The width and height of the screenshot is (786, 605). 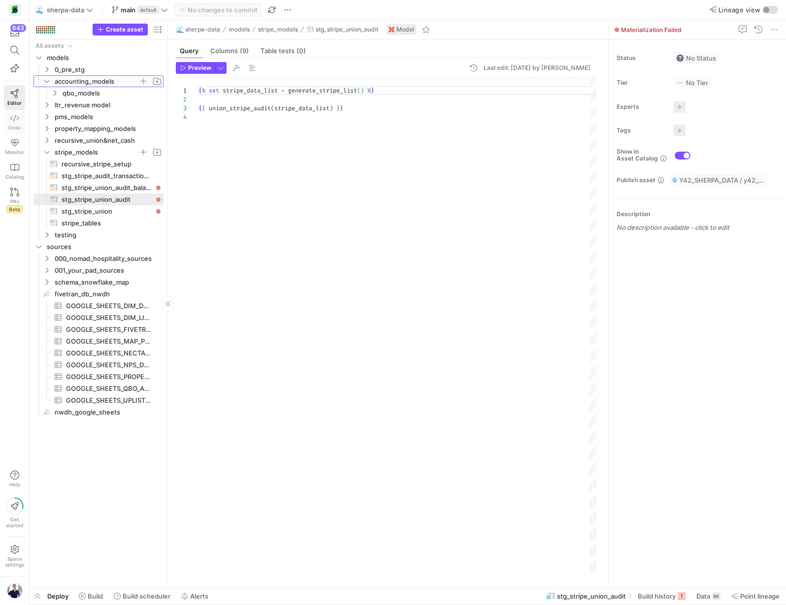 What do you see at coordinates (703, 596) in the screenshot?
I see `span: Data` at bounding box center [703, 596].